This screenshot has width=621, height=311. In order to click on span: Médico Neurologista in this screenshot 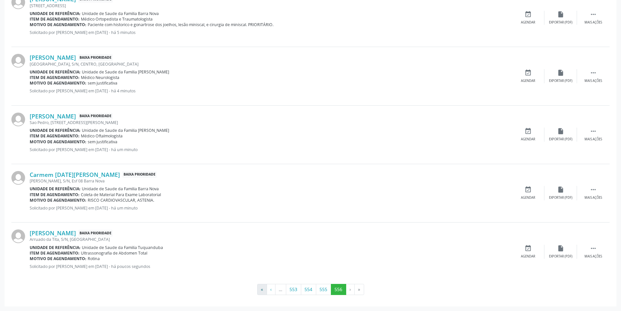, I will do `click(100, 77)`.